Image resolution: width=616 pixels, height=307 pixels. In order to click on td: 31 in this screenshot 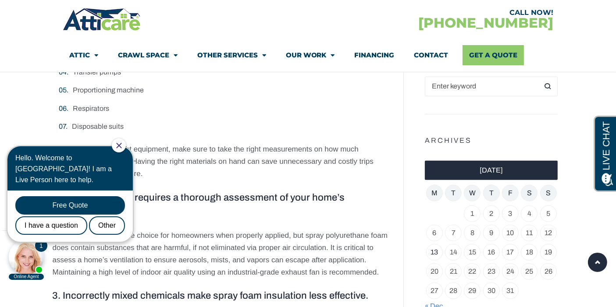, I will do `click(510, 291)`.